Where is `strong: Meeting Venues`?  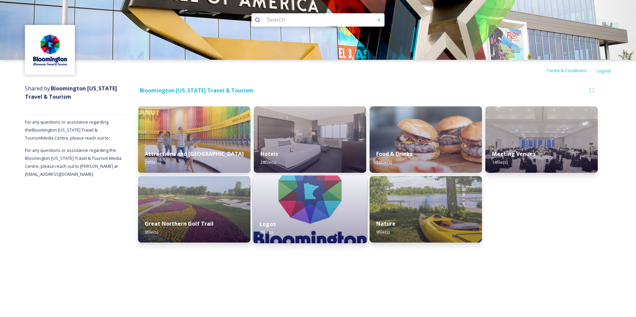 strong: Meeting Venues is located at coordinates (514, 154).